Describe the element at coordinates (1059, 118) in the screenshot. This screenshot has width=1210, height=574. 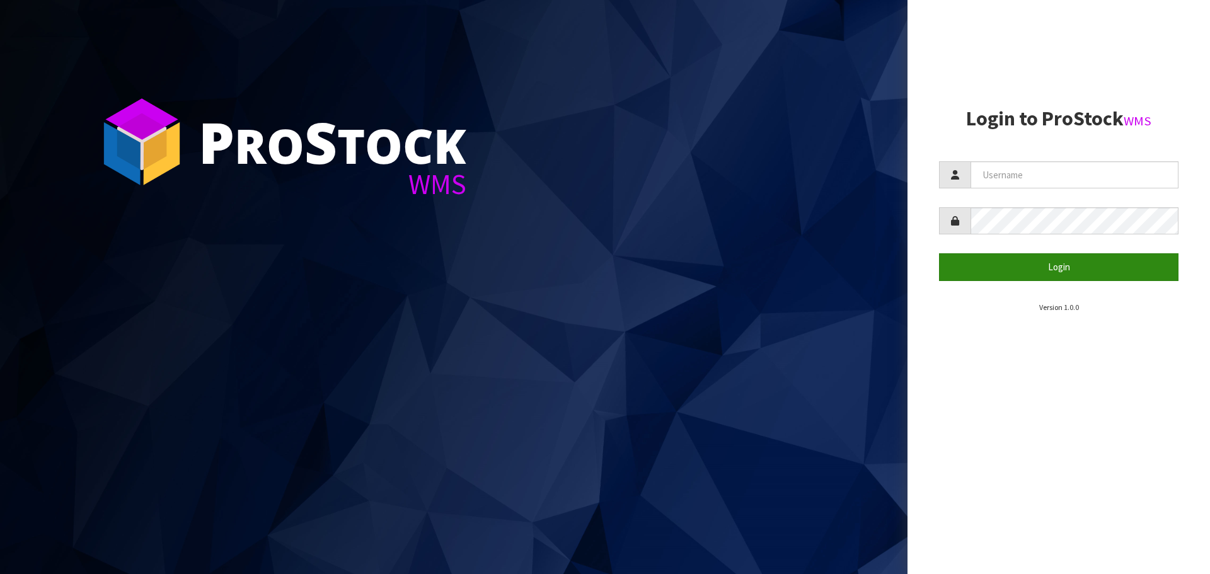
I see `h2: Login to ProStock` at that location.